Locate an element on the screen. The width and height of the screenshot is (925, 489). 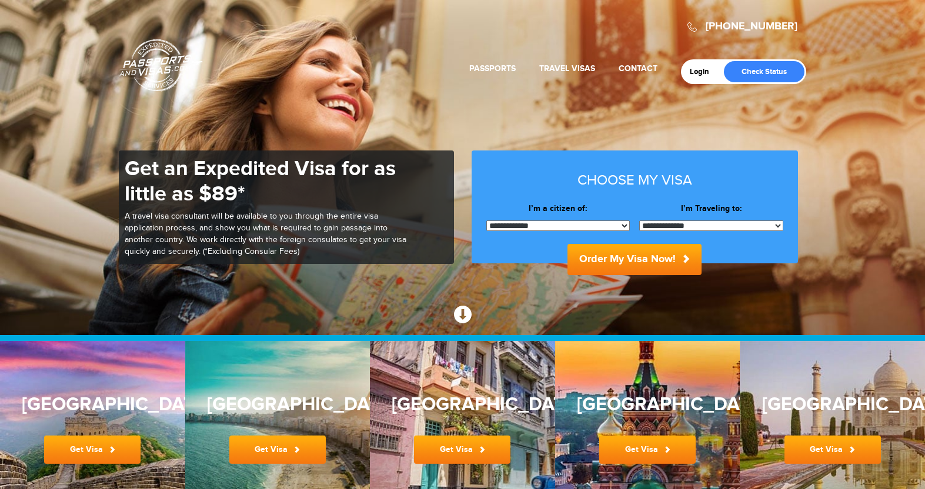
a: Check Status is located at coordinates (764, 72).